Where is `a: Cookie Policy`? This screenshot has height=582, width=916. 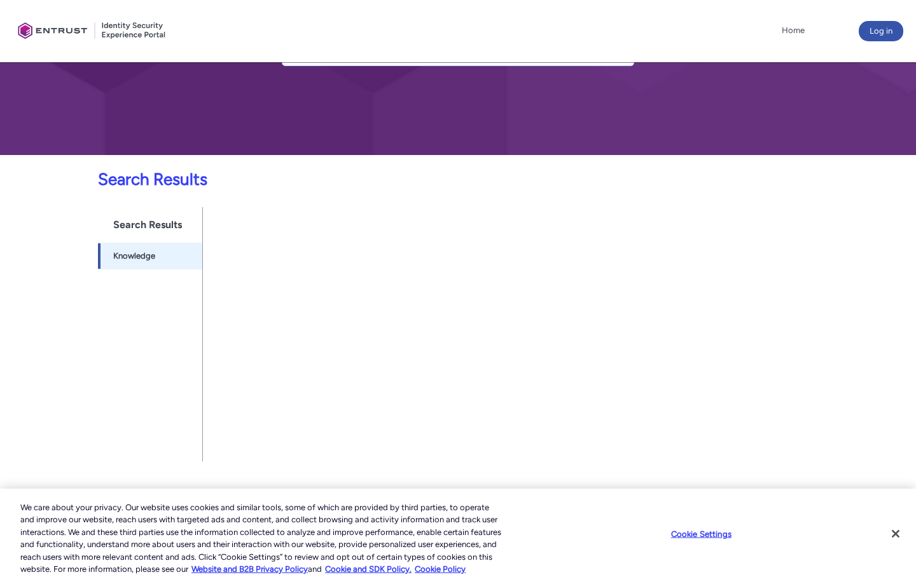
a: Cookie Policy is located at coordinates (440, 569).